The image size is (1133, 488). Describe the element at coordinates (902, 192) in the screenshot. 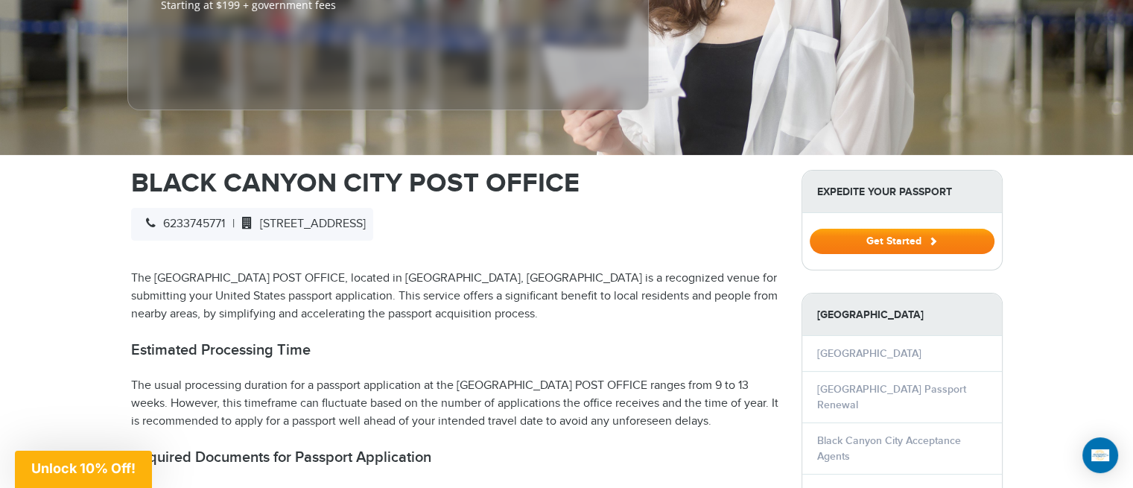

I see `strong: Expedite Your Passport` at that location.